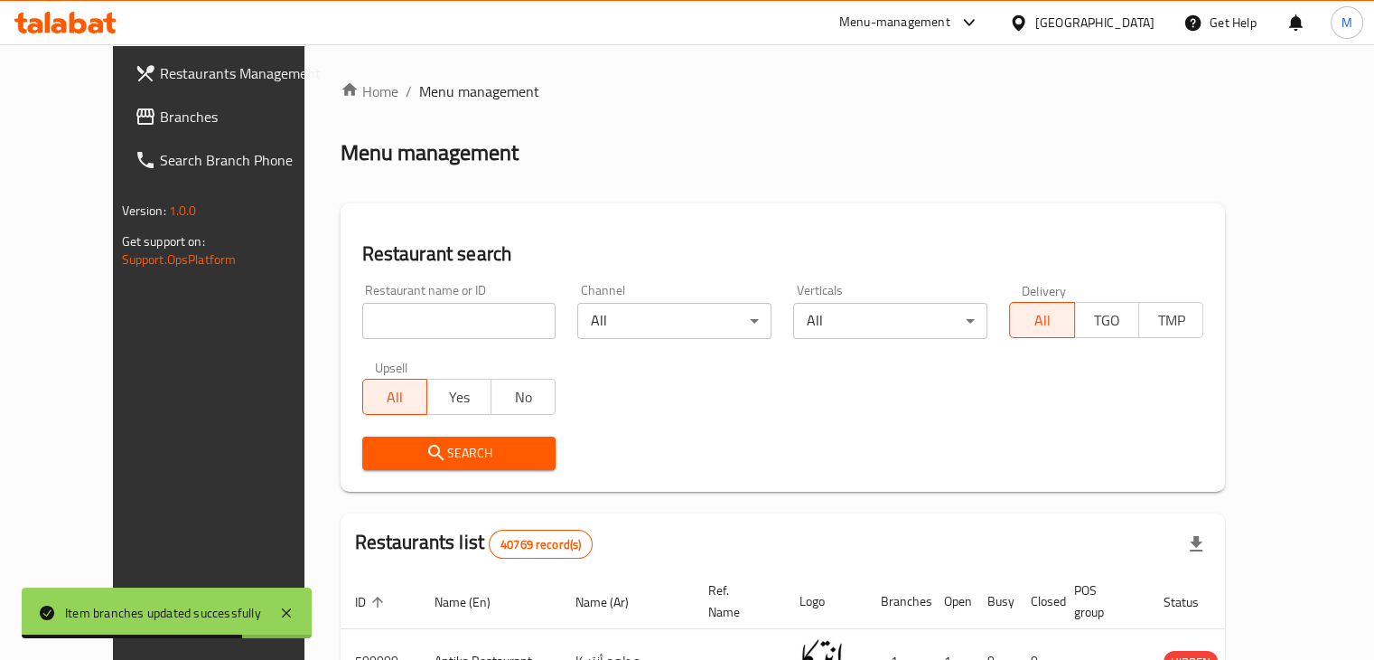 Image resolution: width=1374 pixels, height=660 pixels. I want to click on a: Home, so click(370, 91).